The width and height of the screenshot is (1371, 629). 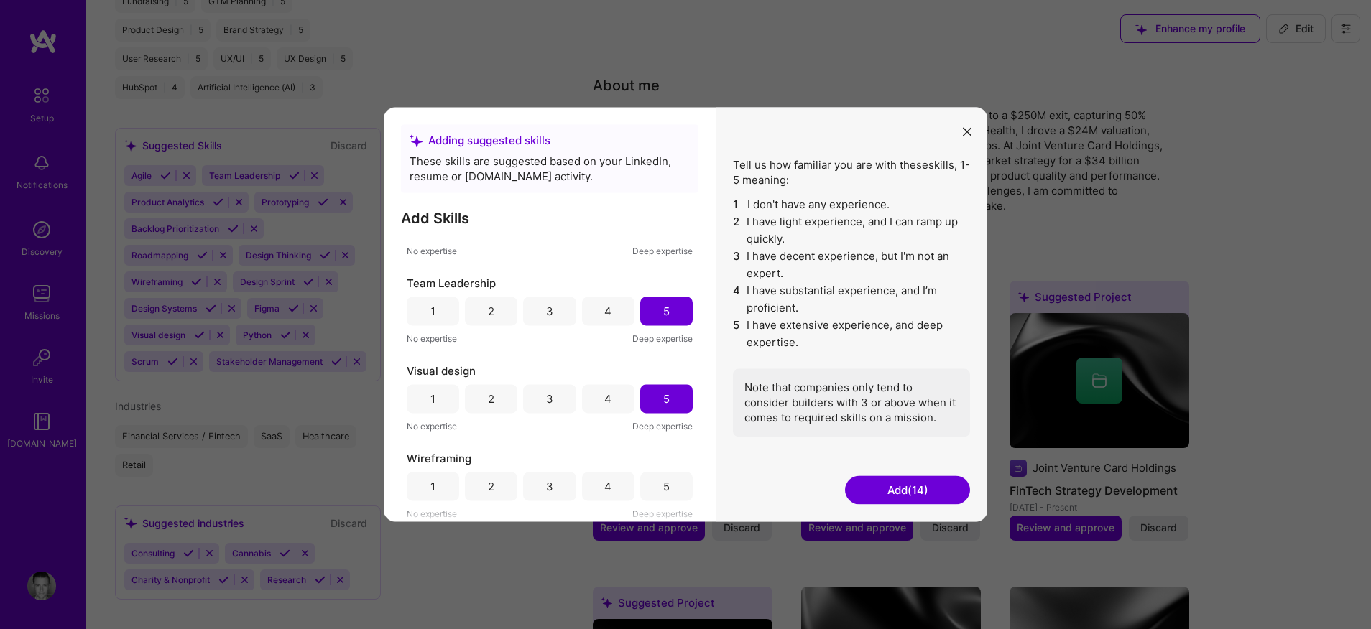 What do you see at coordinates (851, 231) in the screenshot?
I see `li: I have light experience, and I can ramp up quickly.` at bounding box center [851, 231].